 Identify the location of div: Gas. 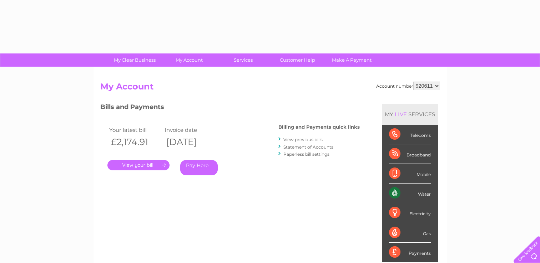
(410, 233).